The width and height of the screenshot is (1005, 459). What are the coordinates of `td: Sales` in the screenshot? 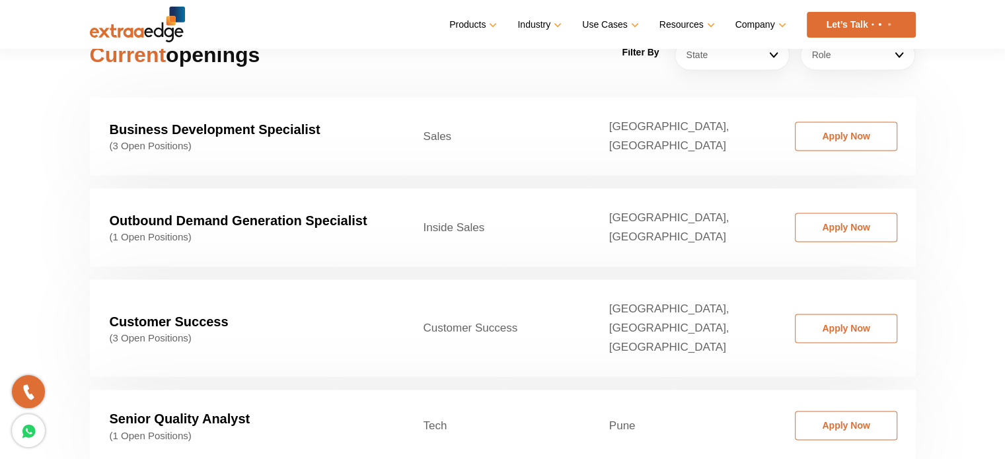 It's located at (496, 136).